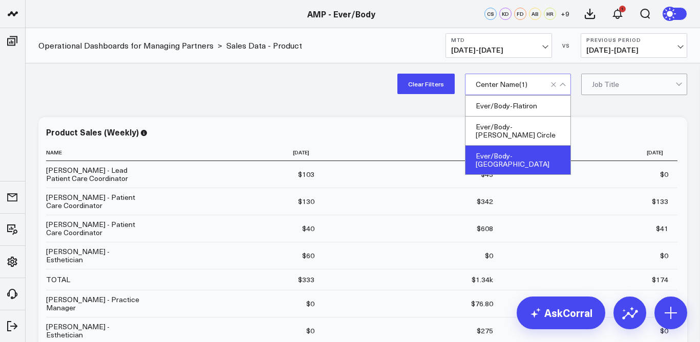 This screenshot has width=700, height=342. I want to click on div: CS, so click(490, 14).